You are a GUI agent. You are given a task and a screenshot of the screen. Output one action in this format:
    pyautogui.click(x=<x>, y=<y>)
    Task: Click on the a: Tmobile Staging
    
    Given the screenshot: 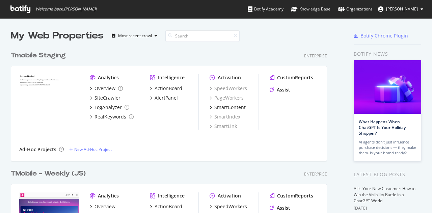 What is the action you would take?
    pyautogui.click(x=39, y=55)
    